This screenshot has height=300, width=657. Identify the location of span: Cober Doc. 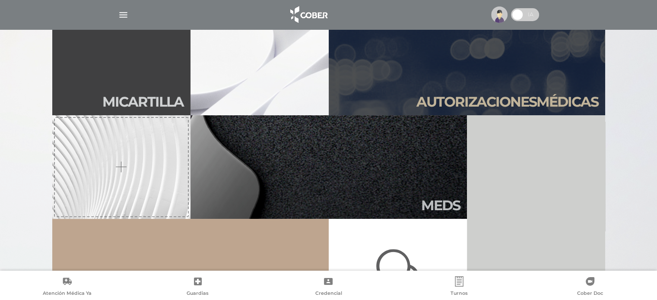
(590, 294).